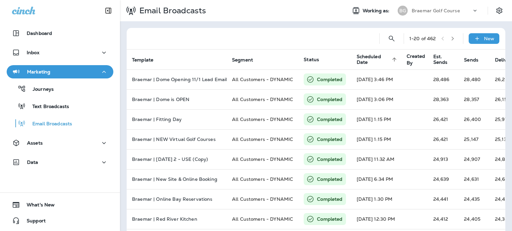 The image size is (512, 231). Describe the element at coordinates (474, 179) in the screenshot. I see `td: 24,631` at that location.